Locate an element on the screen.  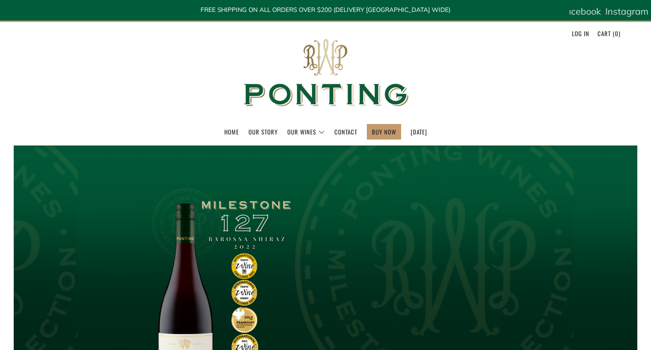
a: Log in is located at coordinates (581, 33).